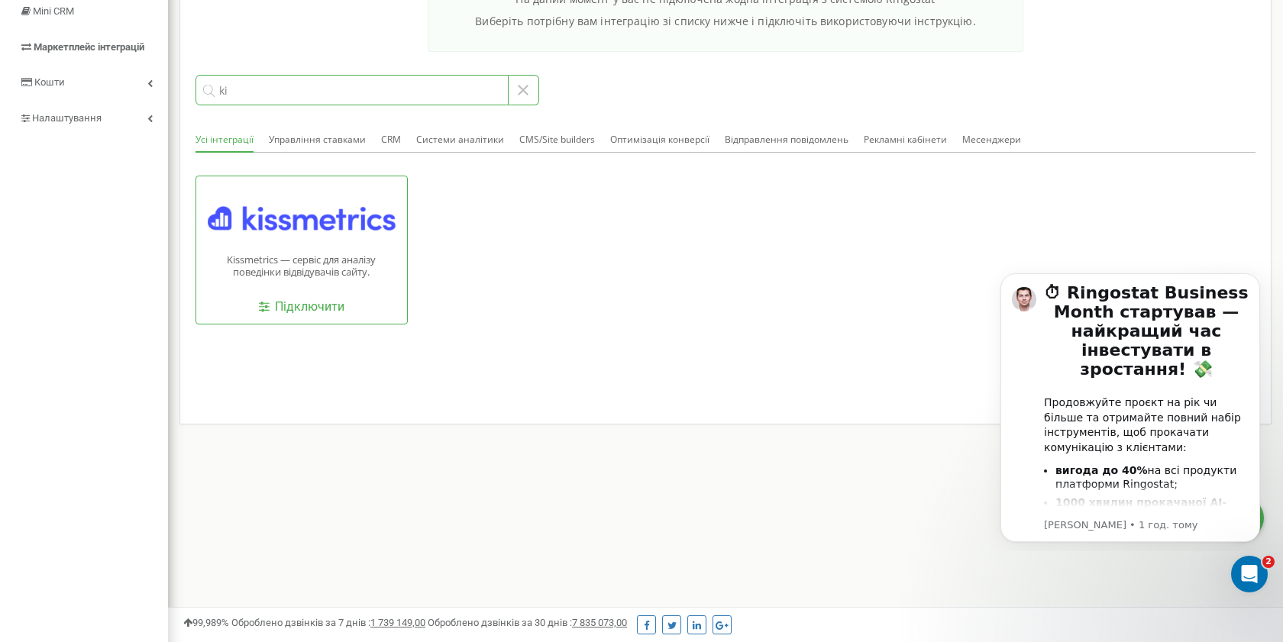 This screenshot has width=1283, height=642. I want to click on button: Месенджери, so click(991, 140).